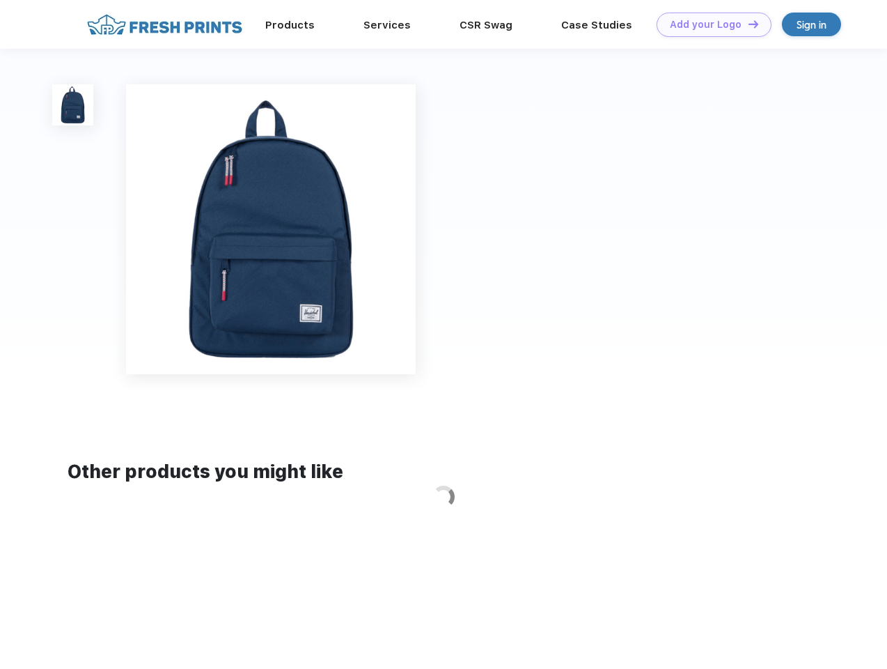  What do you see at coordinates (443, 471) in the screenshot?
I see `div: Other products you might like` at bounding box center [443, 471].